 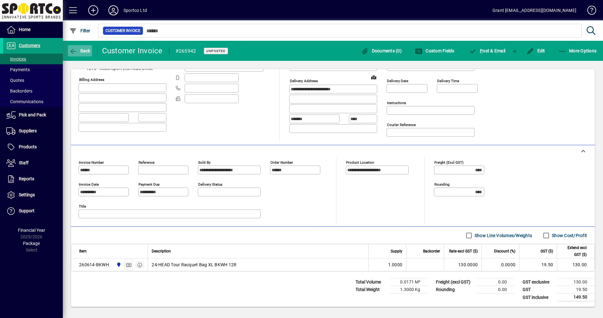 I want to click on span: Filter, so click(x=80, y=31).